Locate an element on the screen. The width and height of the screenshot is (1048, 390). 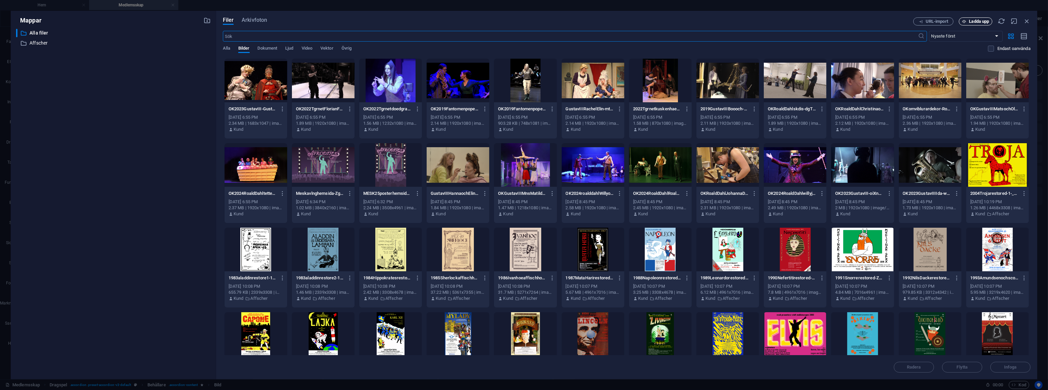
div: 6.12 MB | 4961x7016 | image/jpeg is located at coordinates (728, 292).